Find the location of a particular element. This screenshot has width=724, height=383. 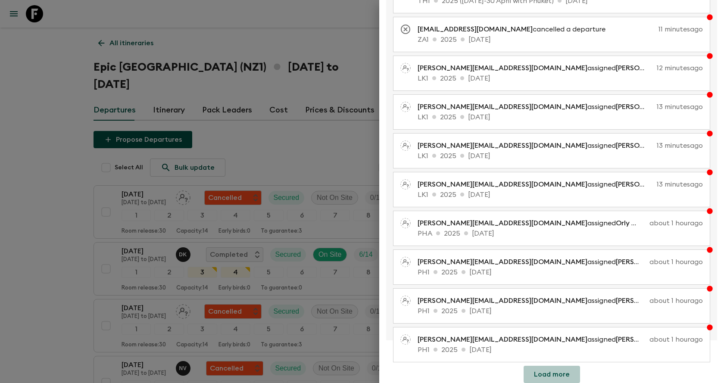

p: 11 minutes ago is located at coordinates (659, 29).